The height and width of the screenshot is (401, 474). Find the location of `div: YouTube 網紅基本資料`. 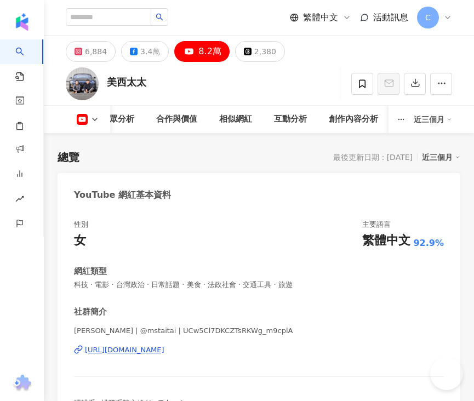

div: YouTube 網紅基本資料 is located at coordinates (122, 195).